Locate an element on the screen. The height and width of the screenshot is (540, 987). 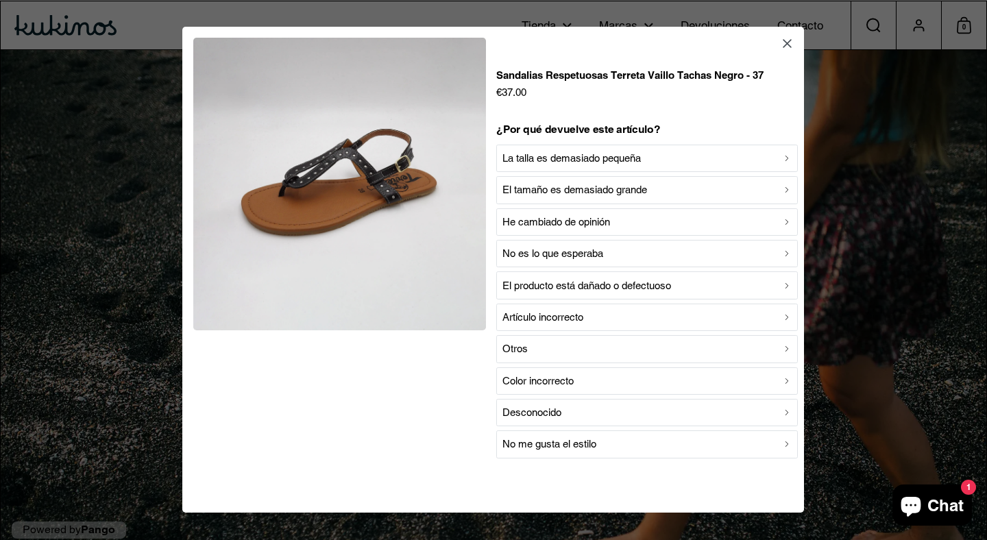
p: Color incorrecto is located at coordinates (538, 381).